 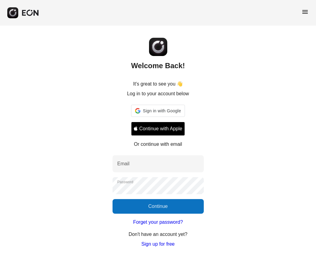 I want to click on button: Continue, so click(x=158, y=206).